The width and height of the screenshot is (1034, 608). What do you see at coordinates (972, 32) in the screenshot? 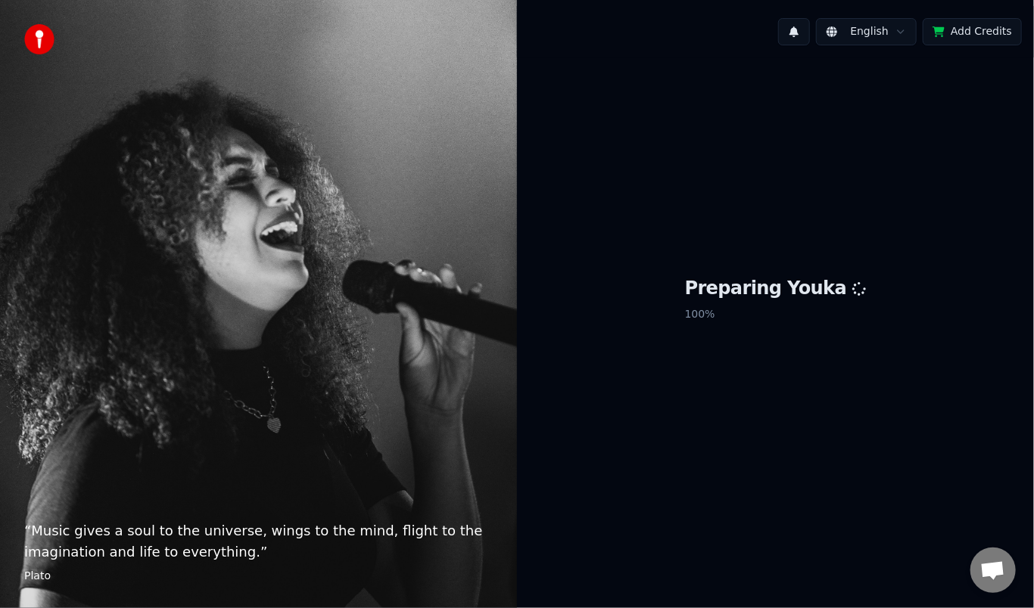
I see `button: Add Credits` at bounding box center [972, 32].